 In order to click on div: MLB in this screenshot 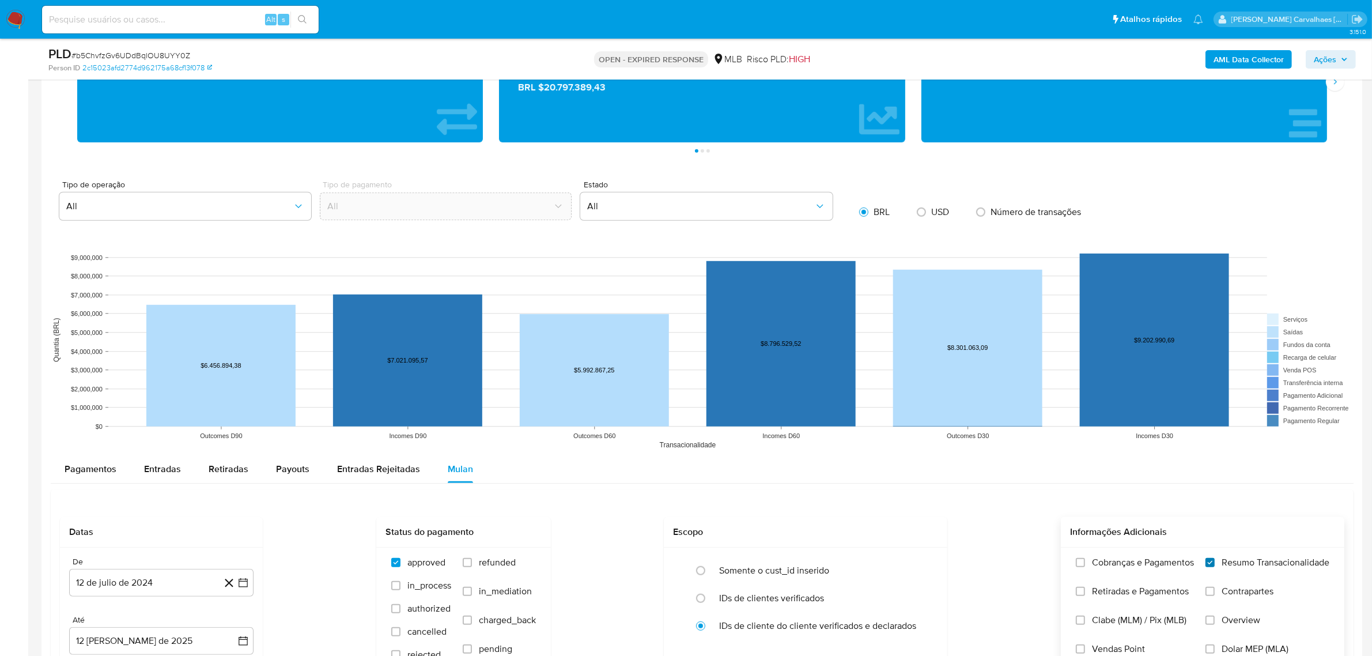, I will do `click(727, 59)`.